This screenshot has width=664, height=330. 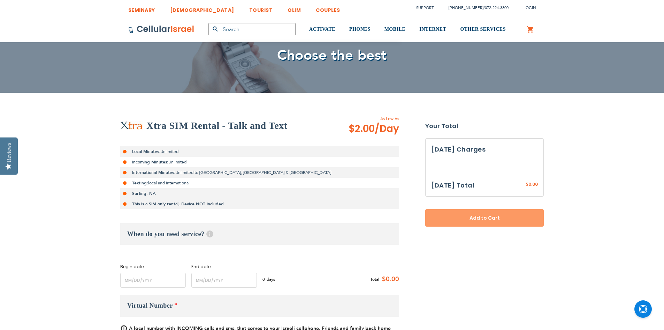 I want to click on strong: Local Minutes:, so click(x=146, y=151).